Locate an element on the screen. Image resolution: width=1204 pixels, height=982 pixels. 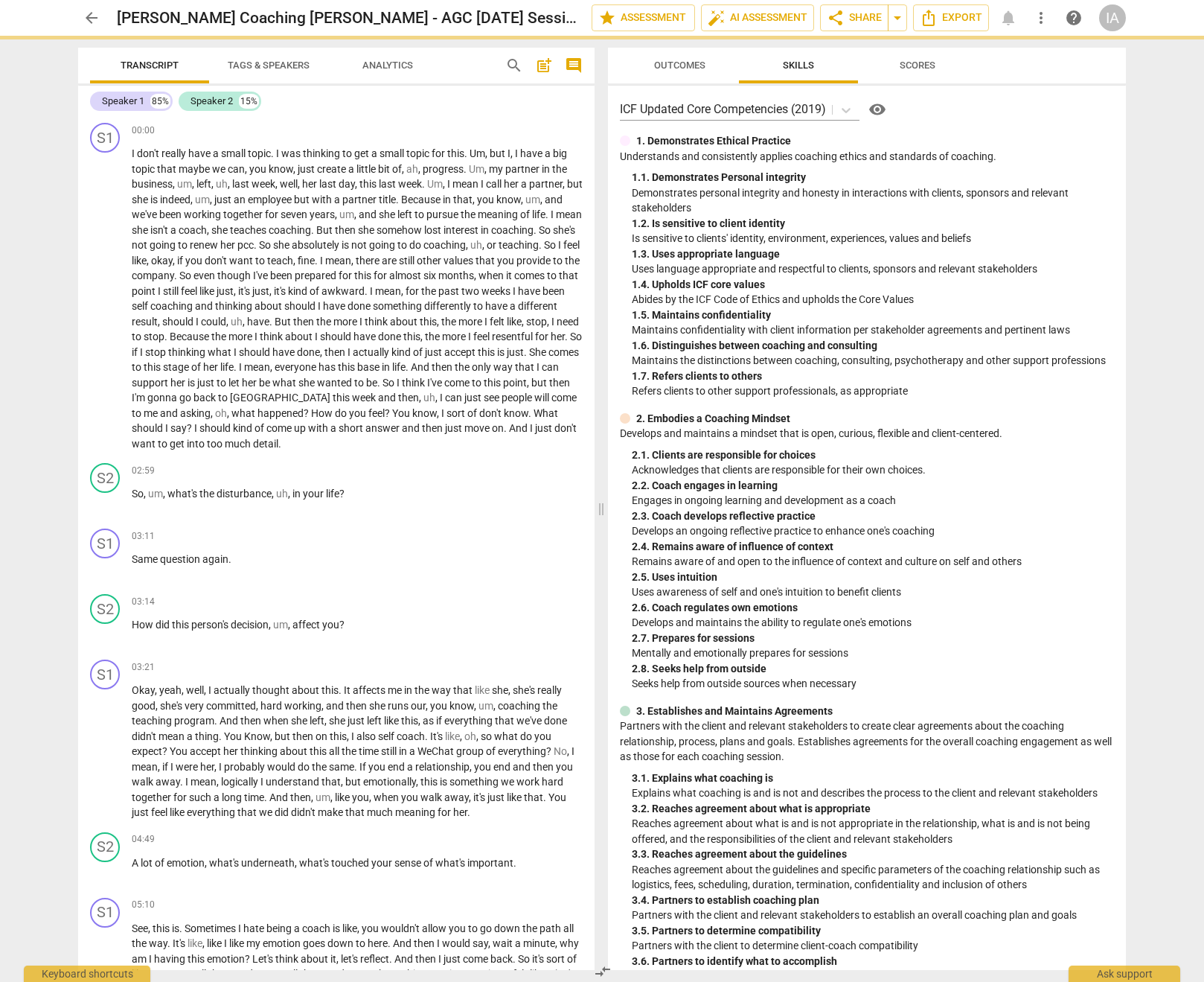
span: she is located at coordinates (282, 245).